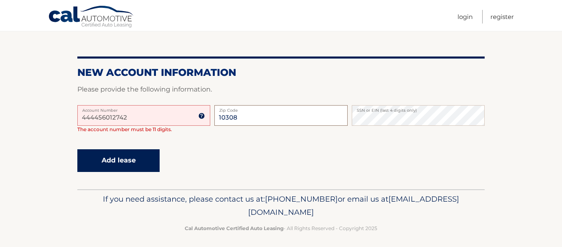 This screenshot has height=247, width=562. I want to click on label: SSN or EIN (last 4 digits only), so click(418, 108).